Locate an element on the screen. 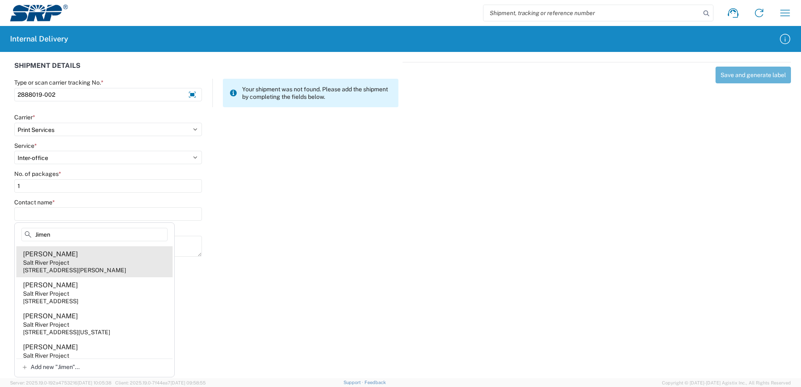  img: srp is located at coordinates (39, 13).